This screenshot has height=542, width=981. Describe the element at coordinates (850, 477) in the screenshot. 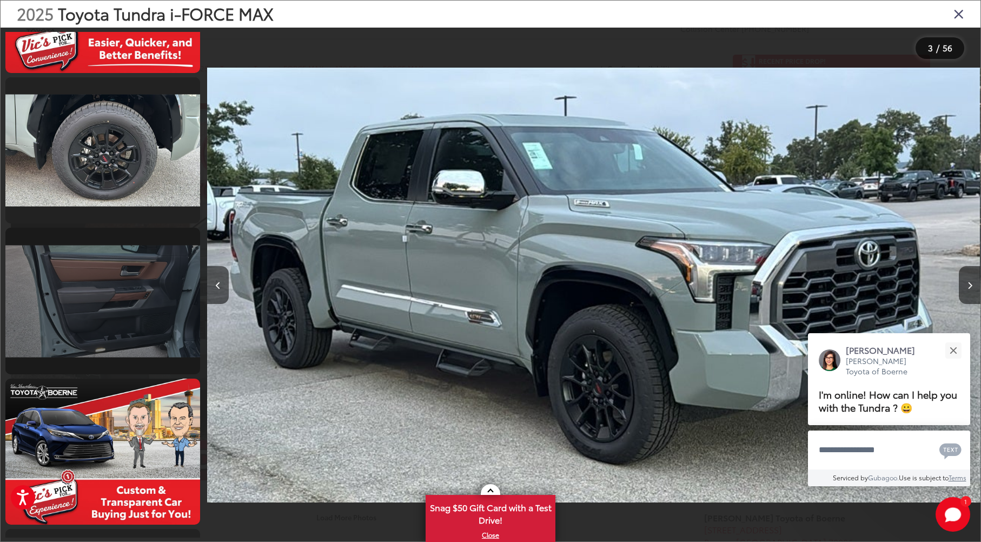

I see `span: Serviced by` at that location.